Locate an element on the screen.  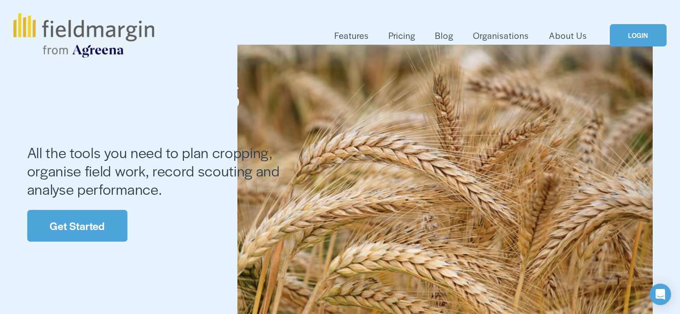
a: Pricing is located at coordinates (402, 35).